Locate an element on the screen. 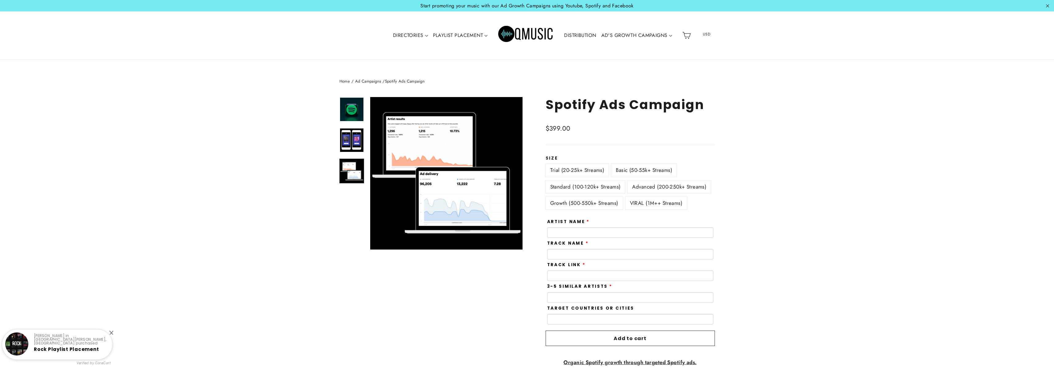  span: $399.00 is located at coordinates (558, 128).